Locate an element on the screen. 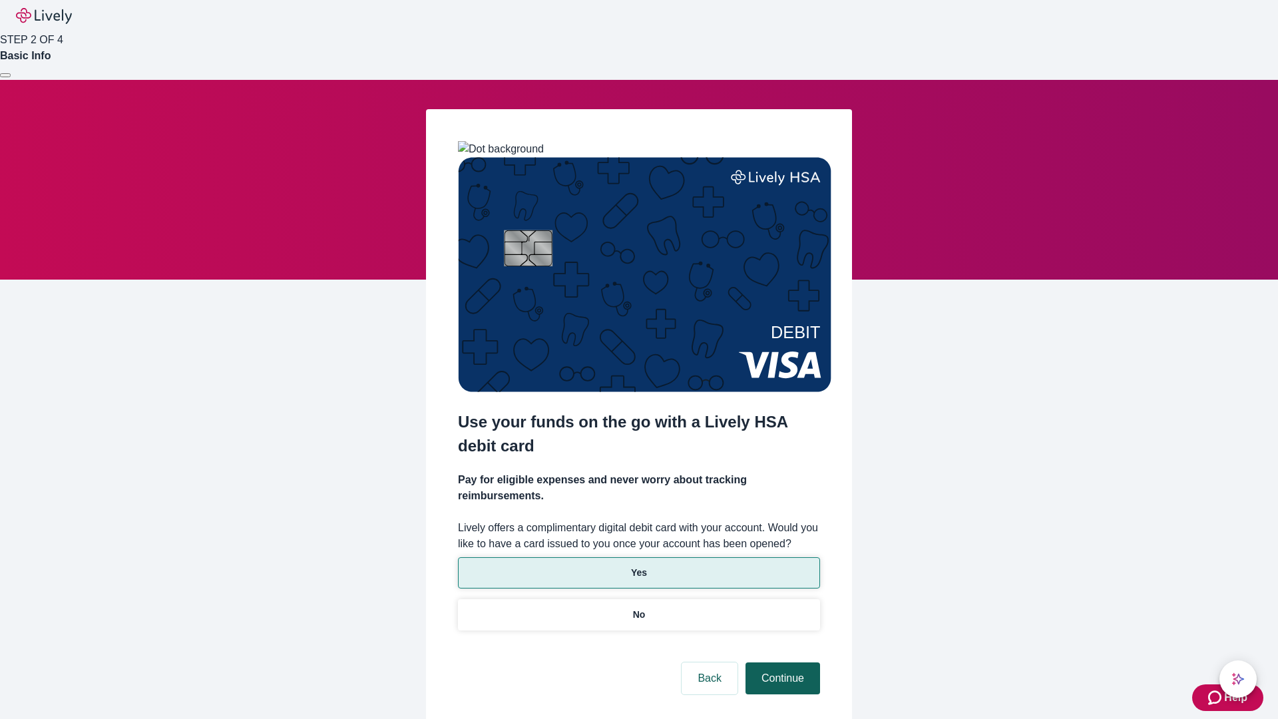  img: Debit card is located at coordinates (644, 274).